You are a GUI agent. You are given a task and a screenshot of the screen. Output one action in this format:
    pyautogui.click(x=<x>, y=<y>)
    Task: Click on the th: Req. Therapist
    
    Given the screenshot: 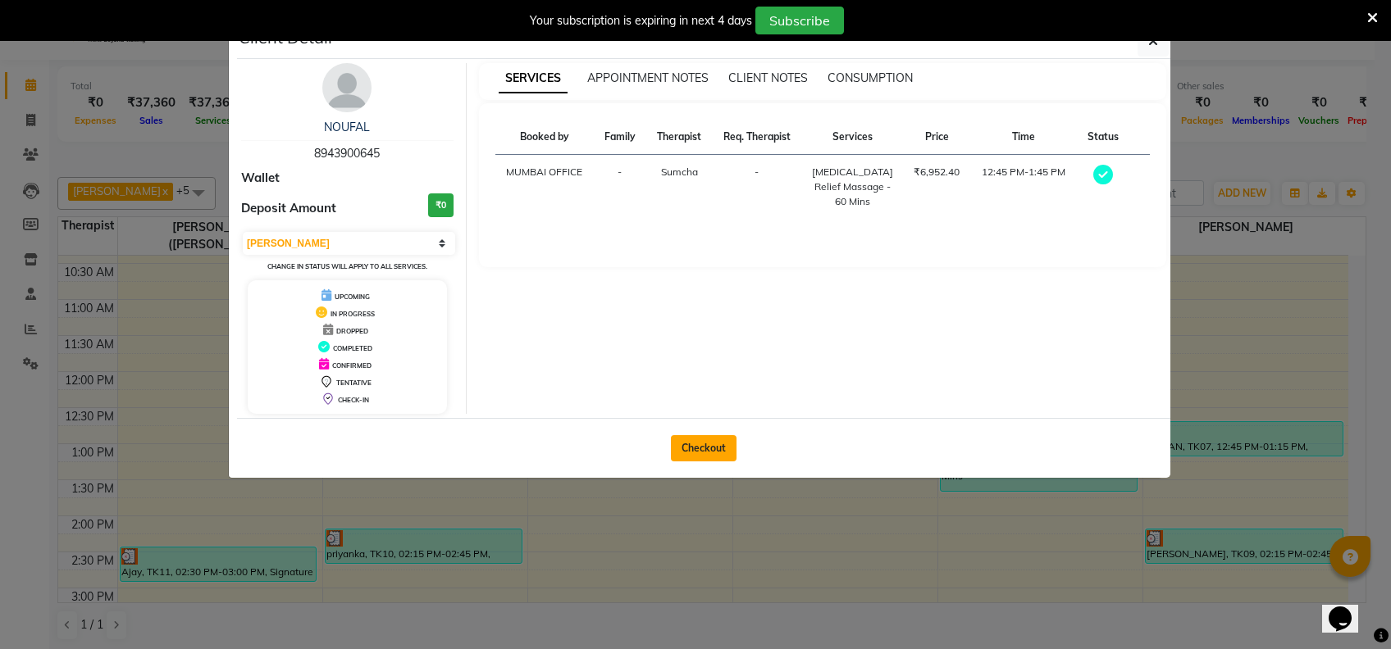 What is the action you would take?
    pyautogui.click(x=756, y=137)
    